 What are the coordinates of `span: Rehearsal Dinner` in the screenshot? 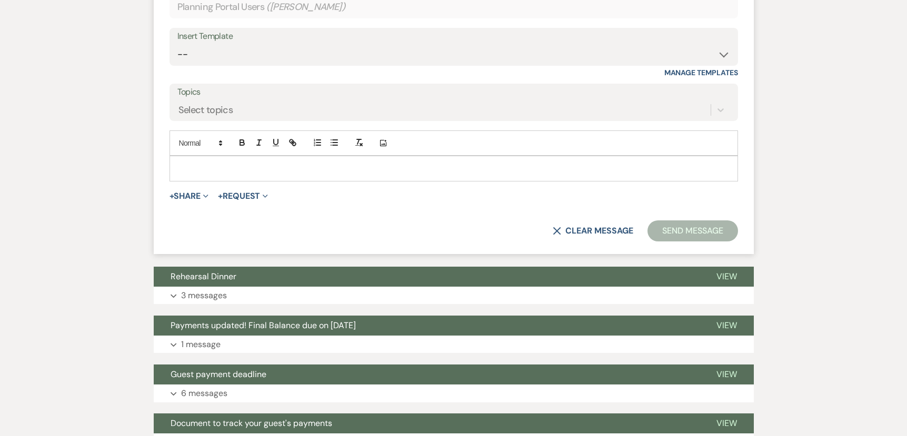 It's located at (203, 276).